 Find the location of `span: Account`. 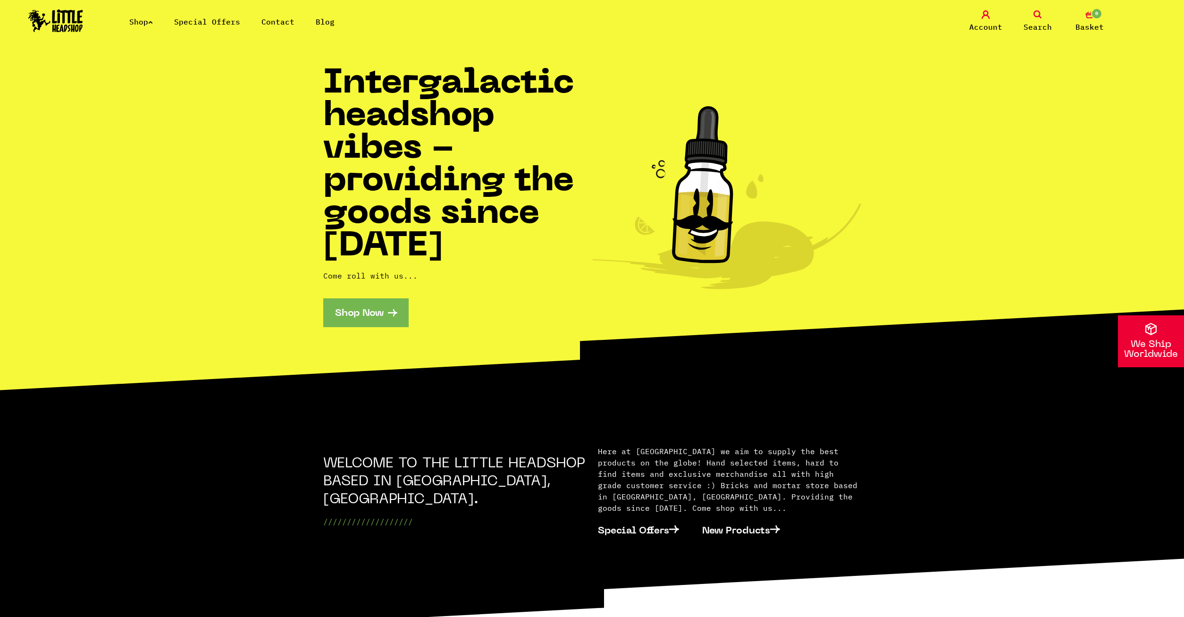

span: Account is located at coordinates (986, 27).